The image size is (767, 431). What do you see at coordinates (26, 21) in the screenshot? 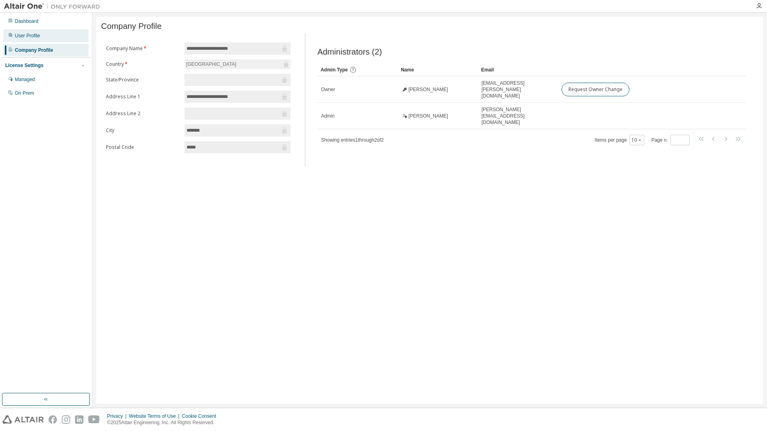
I see `div: Dashboard` at bounding box center [26, 21].